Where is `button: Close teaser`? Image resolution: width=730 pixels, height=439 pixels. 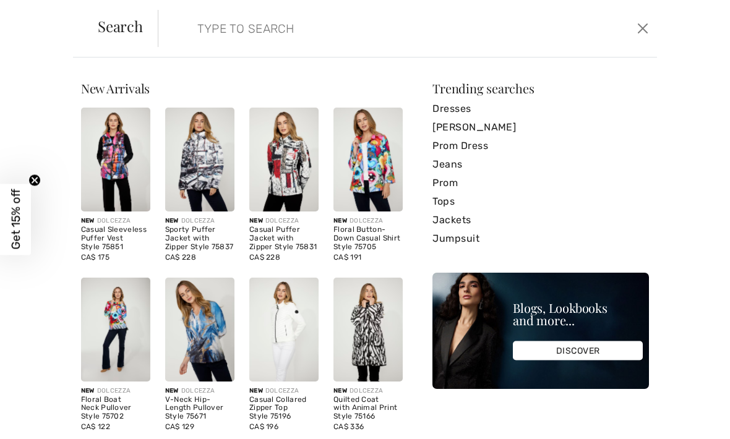 button: Close teaser is located at coordinates (35, 181).